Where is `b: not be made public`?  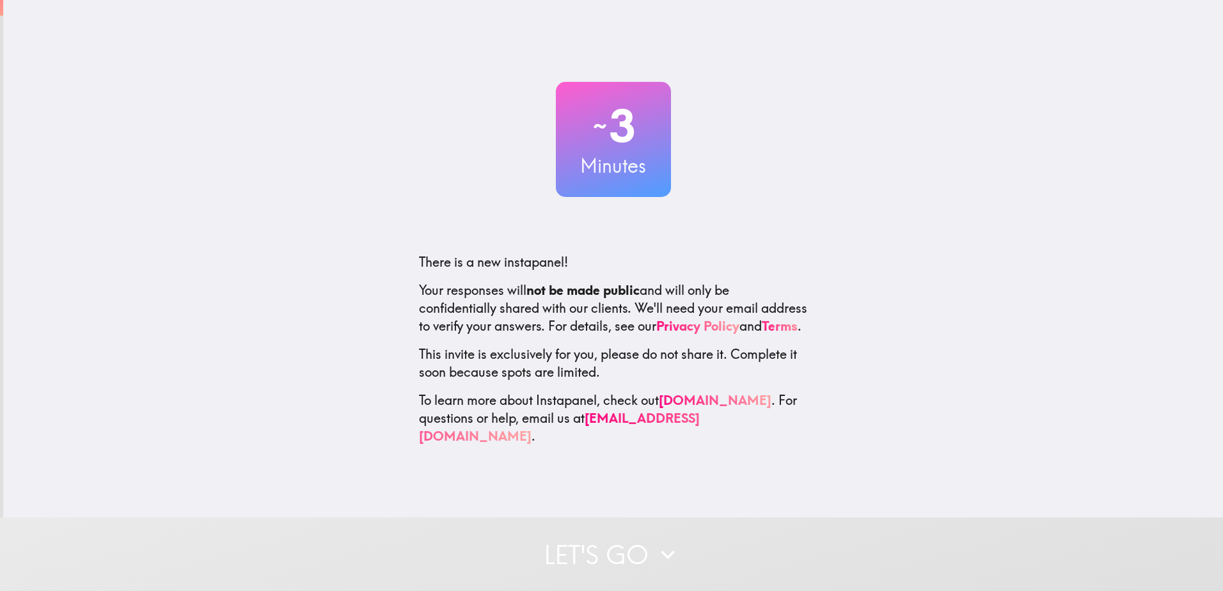
b: not be made public is located at coordinates (583, 290).